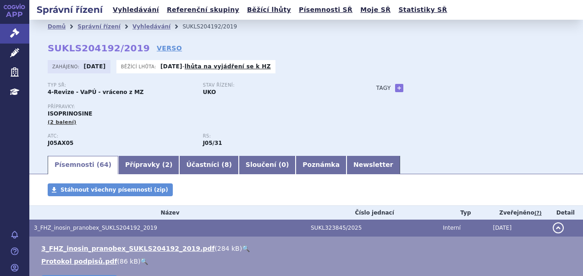 The height and width of the screenshot is (276, 583). Describe the element at coordinates (565, 213) in the screenshot. I see `th: Detail` at that location.